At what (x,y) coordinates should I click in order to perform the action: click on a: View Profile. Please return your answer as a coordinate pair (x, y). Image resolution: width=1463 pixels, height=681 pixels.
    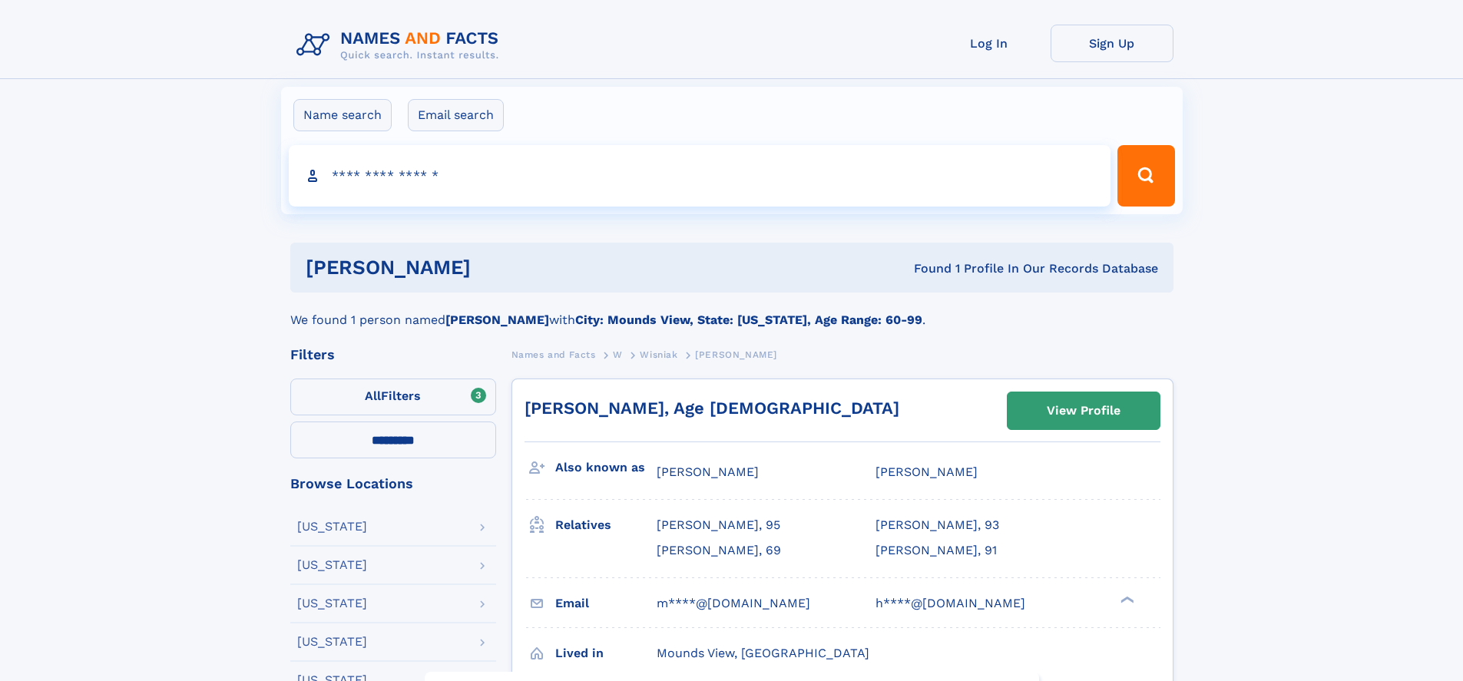
    Looking at the image, I should click on (1084, 411).